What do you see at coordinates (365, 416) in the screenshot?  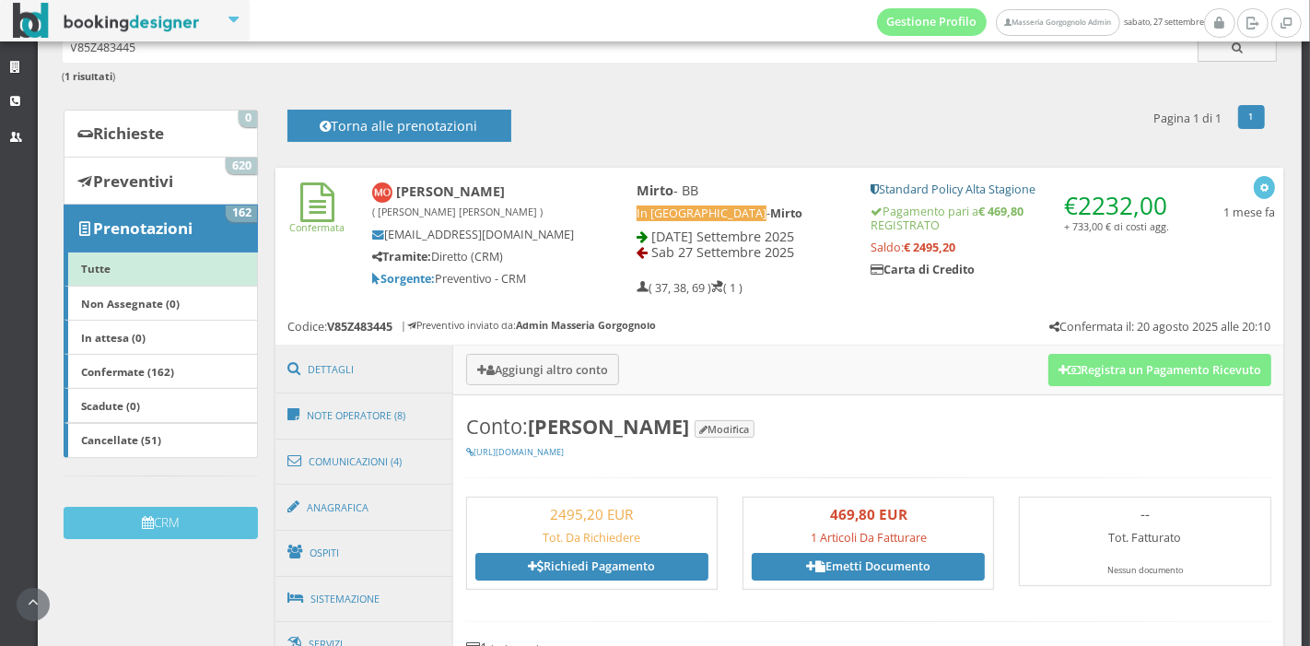 I see `a: Note Operatore (8)` at bounding box center [365, 416].